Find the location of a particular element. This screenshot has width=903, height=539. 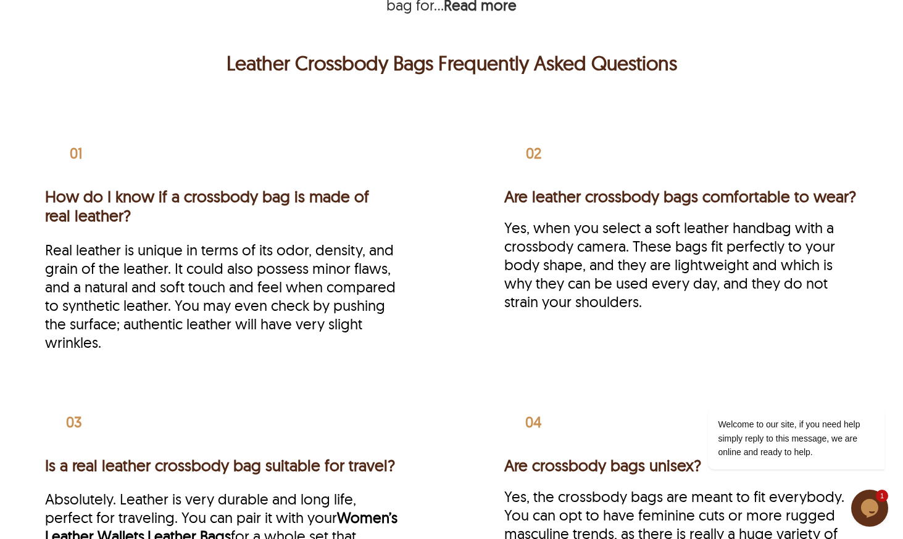

h3: Are crossbody bags unisex? is located at coordinates (681, 465).